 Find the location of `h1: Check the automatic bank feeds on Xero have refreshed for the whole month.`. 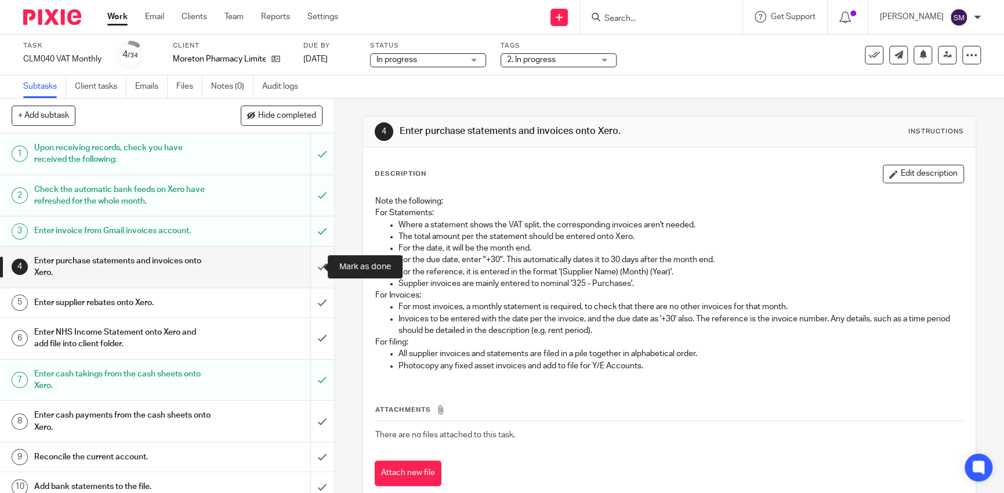

h1: Check the automatic bank feeds on Xero have refreshed for the whole month. is located at coordinates (122, 195).